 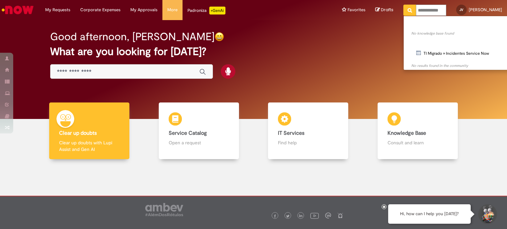 I want to click on p: Open a request, so click(x=199, y=143).